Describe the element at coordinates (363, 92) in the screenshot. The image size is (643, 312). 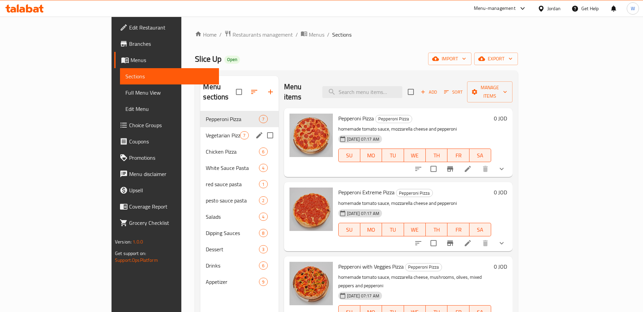
I see `input: search` at that location.